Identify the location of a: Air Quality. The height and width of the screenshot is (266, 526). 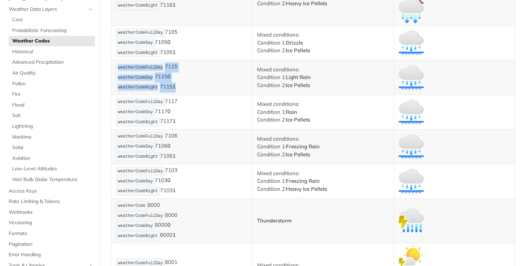
(52, 73).